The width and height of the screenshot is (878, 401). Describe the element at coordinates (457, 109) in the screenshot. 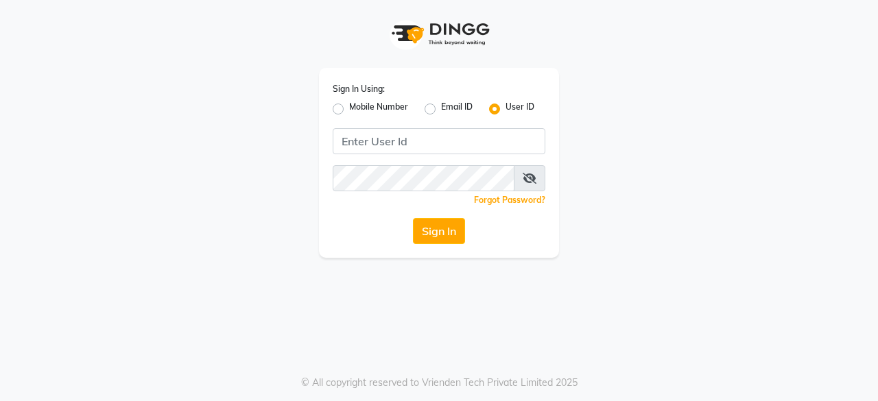

I see `label: Email ID` at that location.